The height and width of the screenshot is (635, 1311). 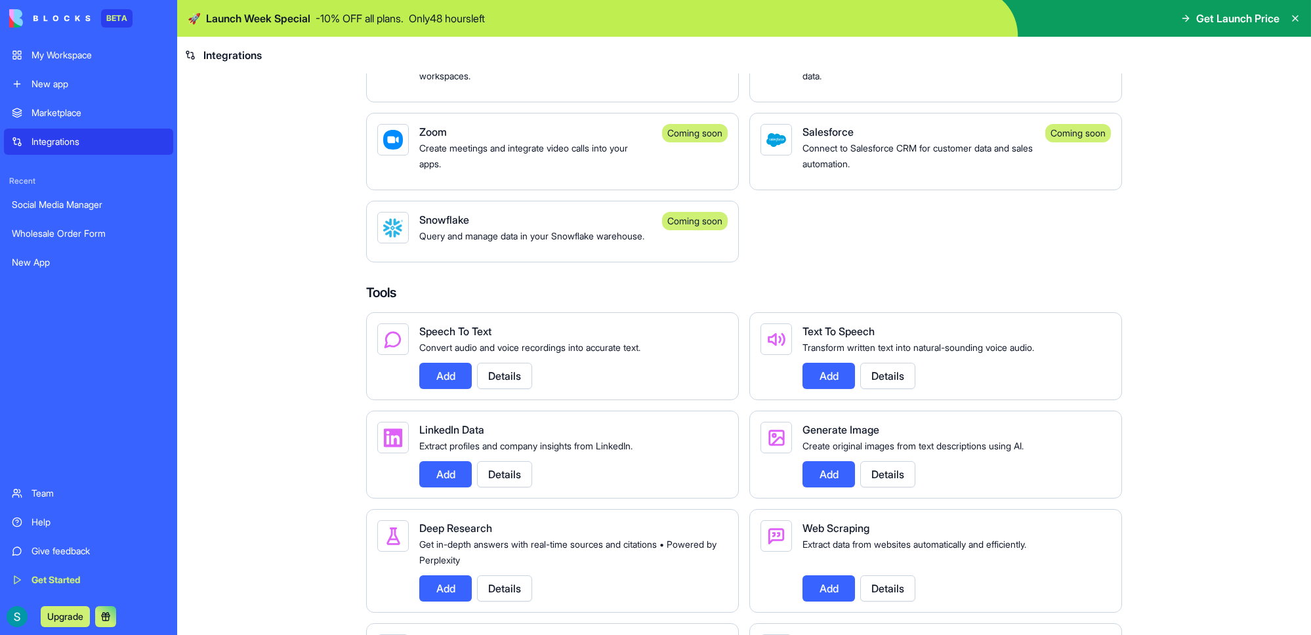 What do you see at coordinates (89, 113) in the screenshot?
I see `a: Marketplace` at bounding box center [89, 113].